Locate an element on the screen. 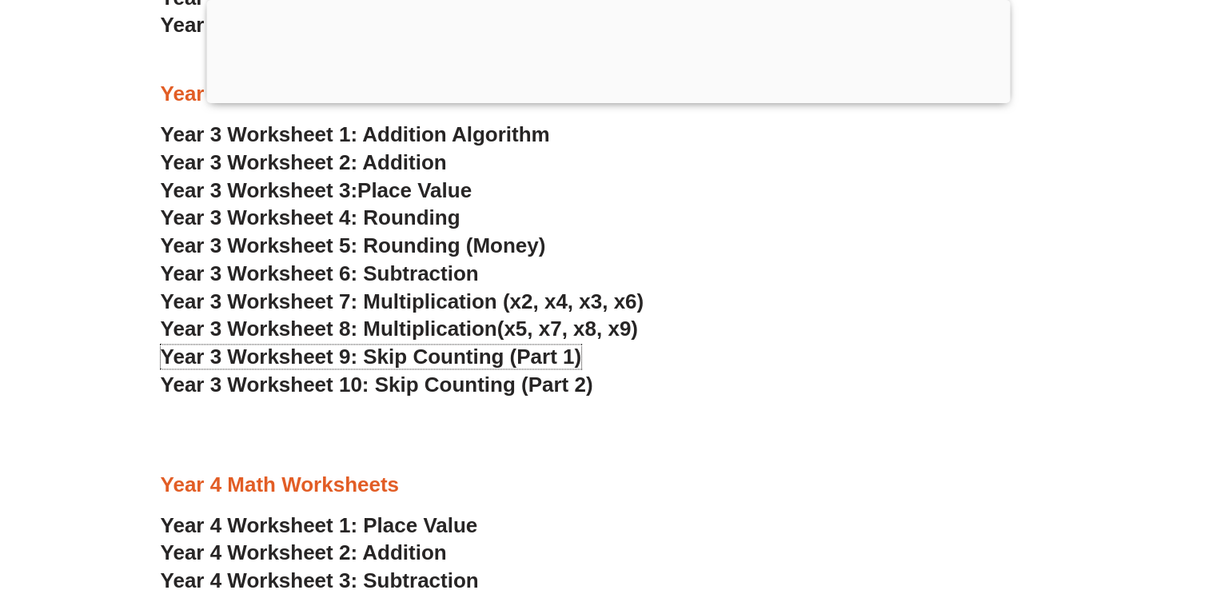 The image size is (1216, 590). span: Year 2 Worksheet 10: is located at coordinates (265, 25).